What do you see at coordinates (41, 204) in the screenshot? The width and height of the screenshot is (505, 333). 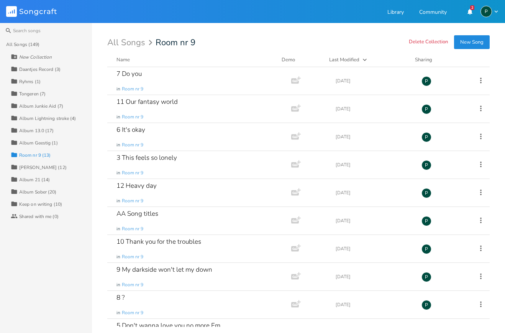 I see `div: Keep on writing (10)` at bounding box center [41, 204].